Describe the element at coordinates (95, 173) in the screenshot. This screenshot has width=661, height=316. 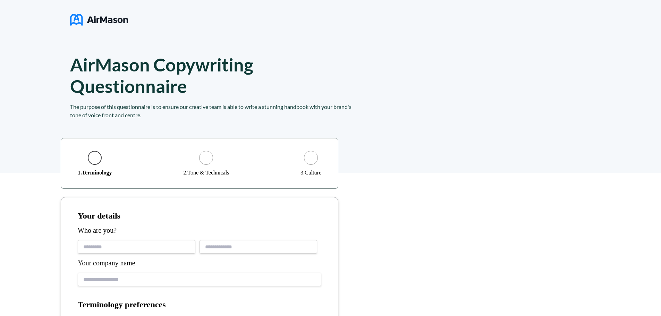
I see `div: 1 . Terminology` at that location.